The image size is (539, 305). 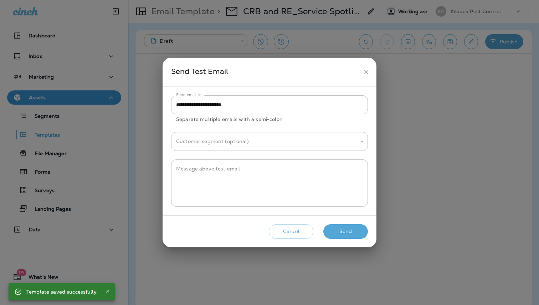 What do you see at coordinates (291, 232) in the screenshot?
I see `button: Cancel` at bounding box center [291, 232].